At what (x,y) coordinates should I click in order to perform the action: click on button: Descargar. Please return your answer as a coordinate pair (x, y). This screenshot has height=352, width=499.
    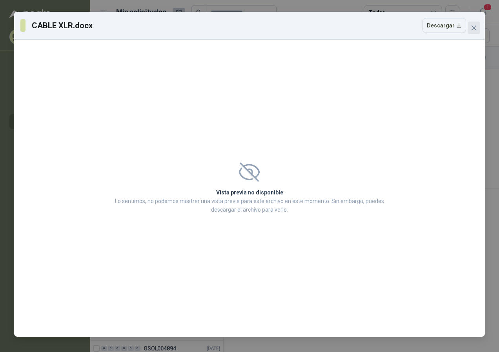
    Looking at the image, I should click on (444, 25).